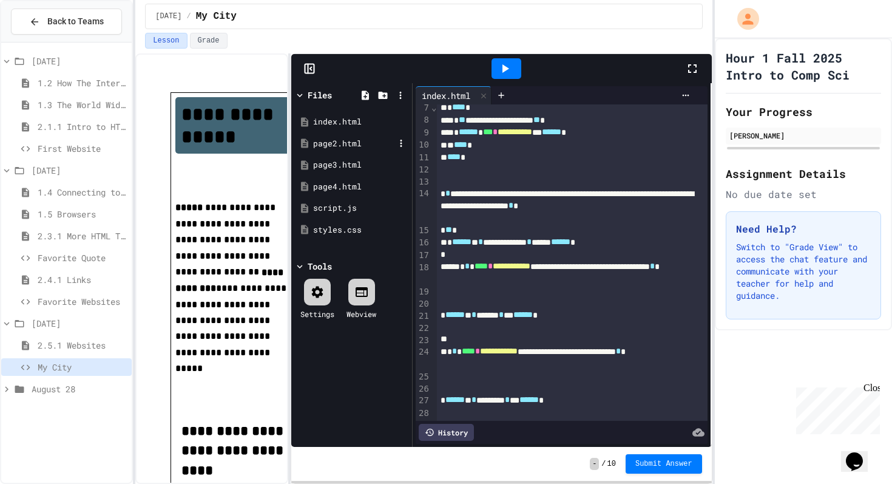 The width and height of the screenshot is (892, 484). Describe the element at coordinates (360, 165) in the screenshot. I see `div: page3.html` at that location.